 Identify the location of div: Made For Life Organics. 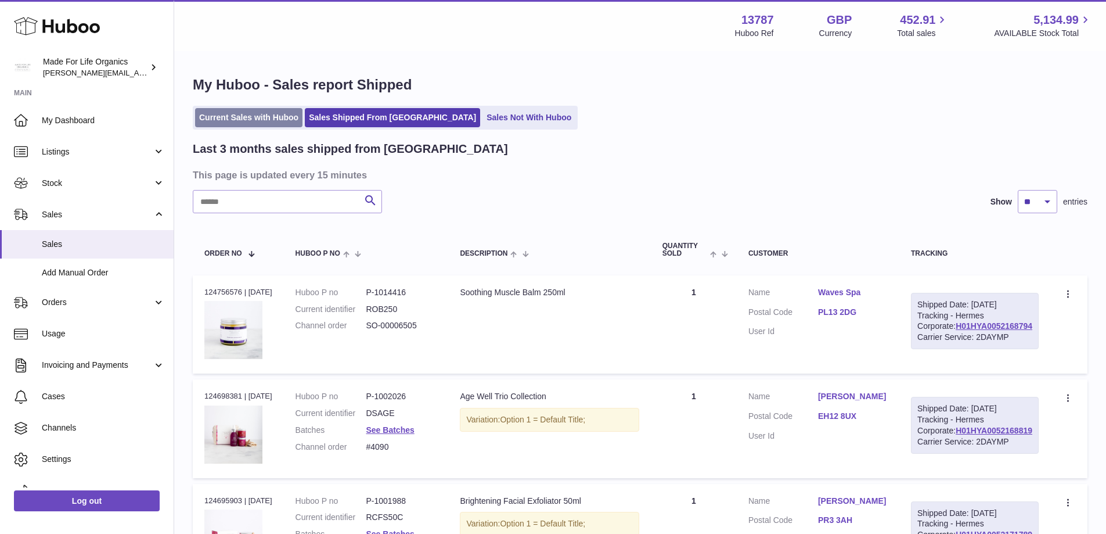
(95, 67).